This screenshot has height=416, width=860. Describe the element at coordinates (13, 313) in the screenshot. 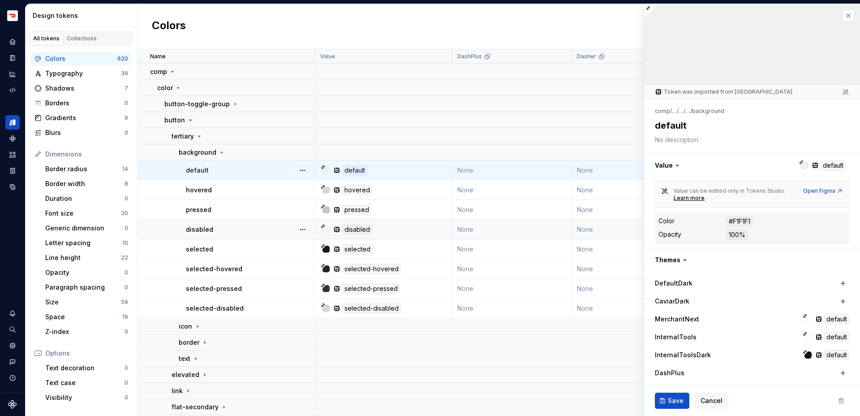

I see `button: Notifications` at that location.